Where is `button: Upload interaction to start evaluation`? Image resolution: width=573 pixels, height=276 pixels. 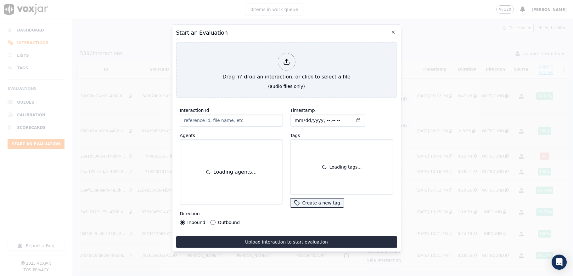 button: Upload interaction to start evaluation is located at coordinates (287, 242).